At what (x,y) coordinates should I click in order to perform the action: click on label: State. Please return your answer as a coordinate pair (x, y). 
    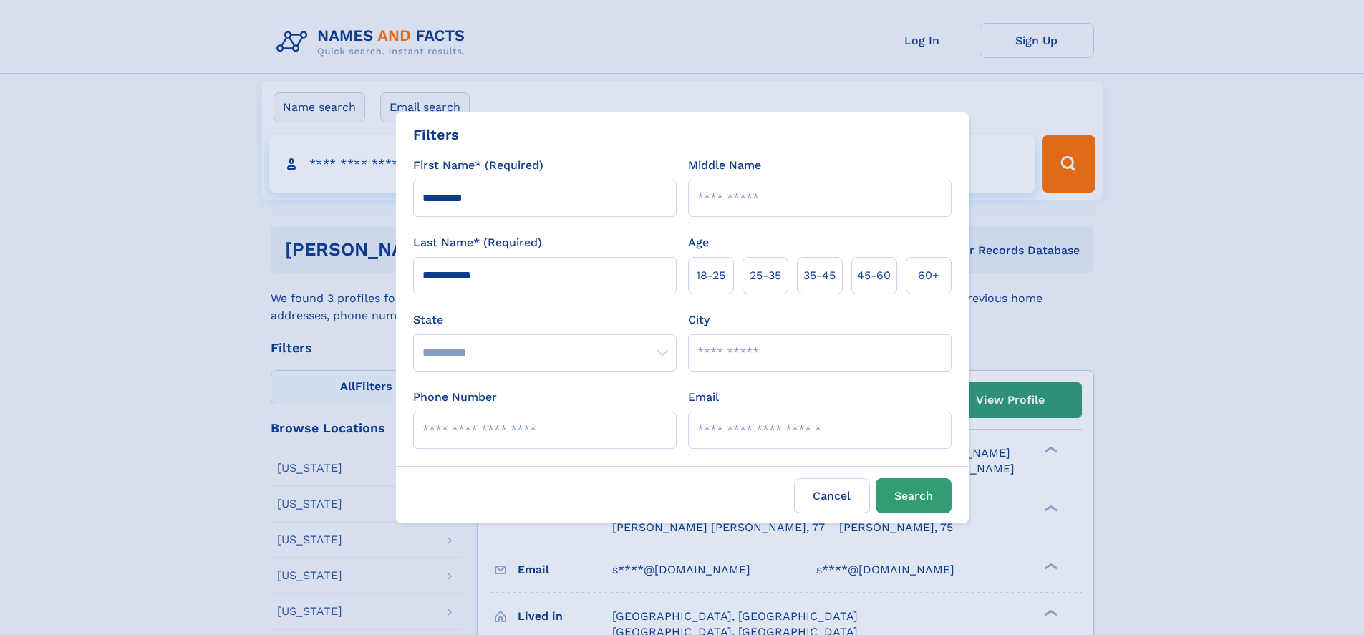
    Looking at the image, I should click on (545, 320).